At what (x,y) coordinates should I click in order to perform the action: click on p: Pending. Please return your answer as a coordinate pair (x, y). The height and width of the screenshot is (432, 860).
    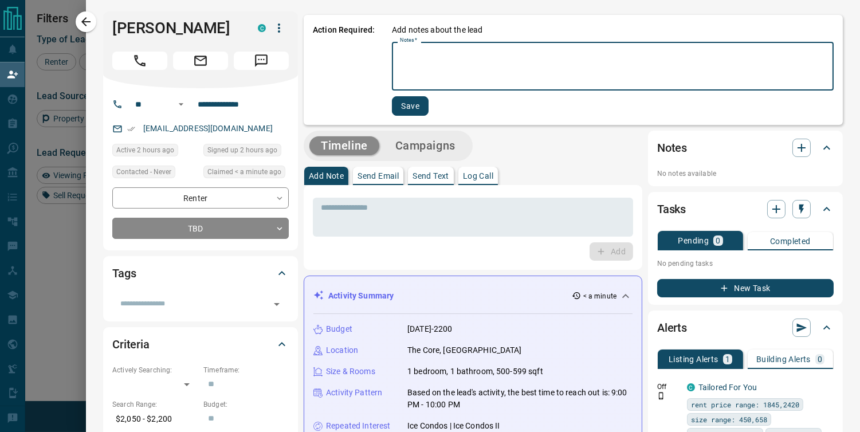
    Looking at the image, I should click on (693, 241).